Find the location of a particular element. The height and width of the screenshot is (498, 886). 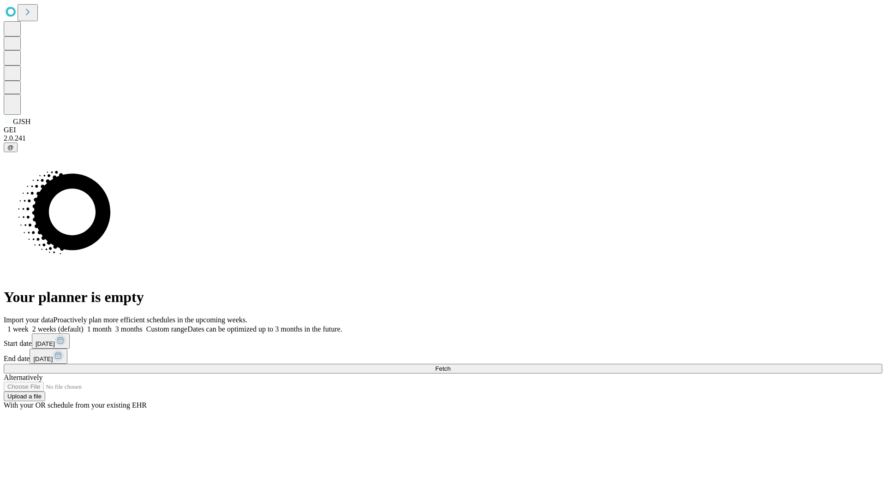

span: Proactively plan more efficient schedules in the upcoming weeks. is located at coordinates (150, 320).